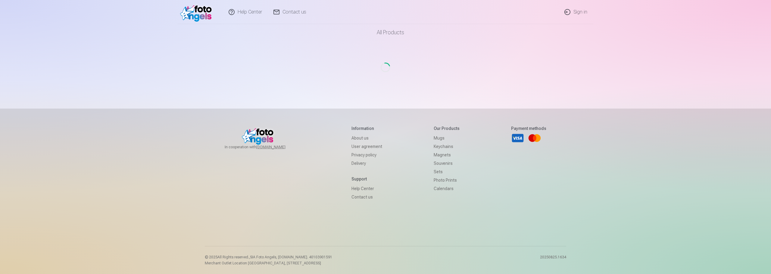 The height and width of the screenshot is (274, 771). Describe the element at coordinates (197, 12) in the screenshot. I see `img: /v1` at that location.